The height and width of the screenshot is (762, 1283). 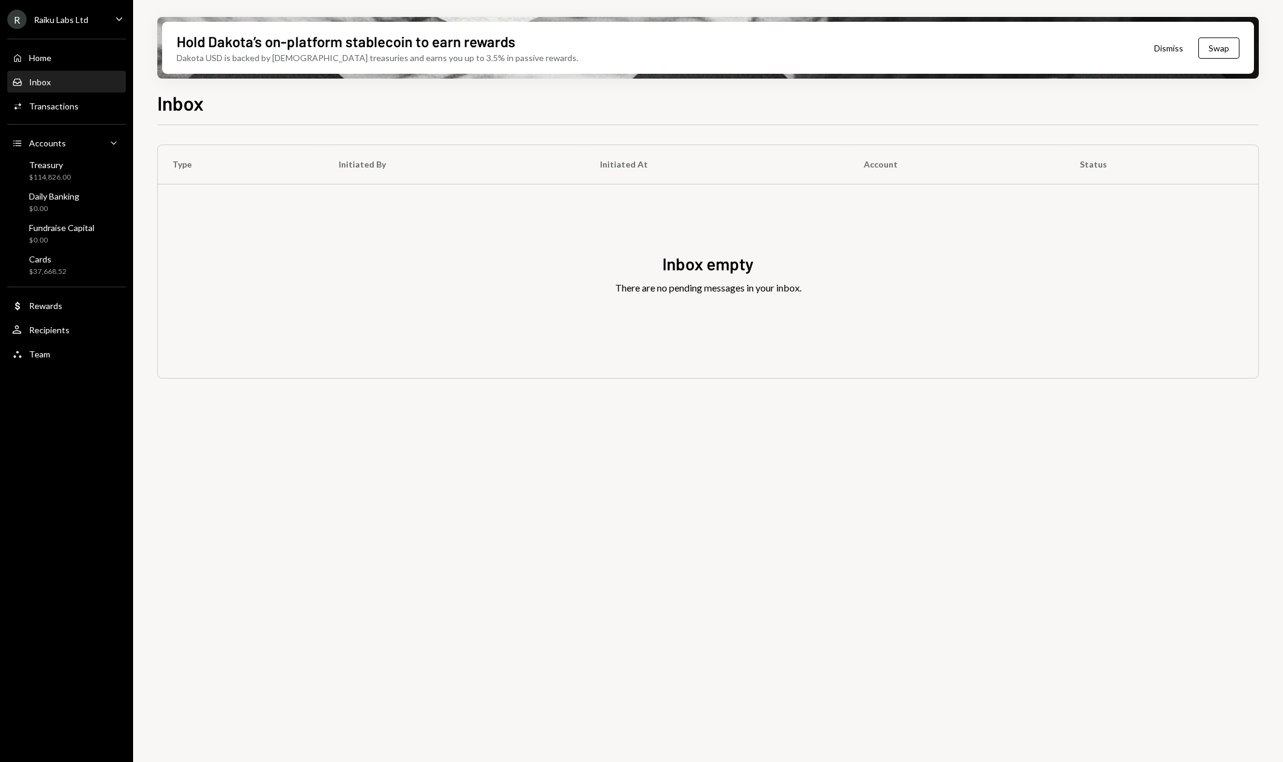 What do you see at coordinates (49, 330) in the screenshot?
I see `div: Recipients` at bounding box center [49, 330].